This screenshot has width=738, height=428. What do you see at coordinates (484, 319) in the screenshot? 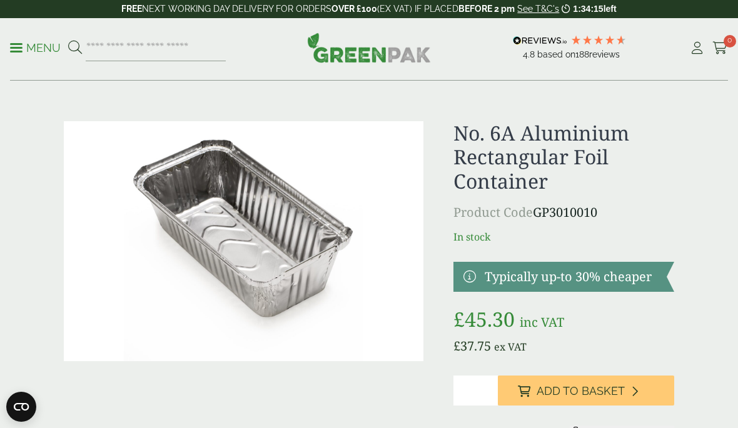
I see `bdi: 45.30` at bounding box center [484, 319].